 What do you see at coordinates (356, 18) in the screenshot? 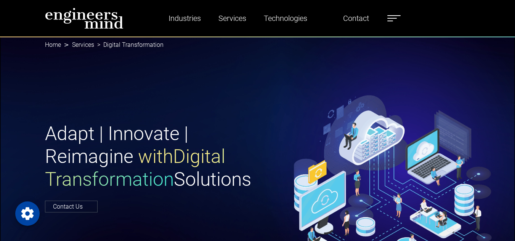
I see `a: Contact` at bounding box center [356, 18].